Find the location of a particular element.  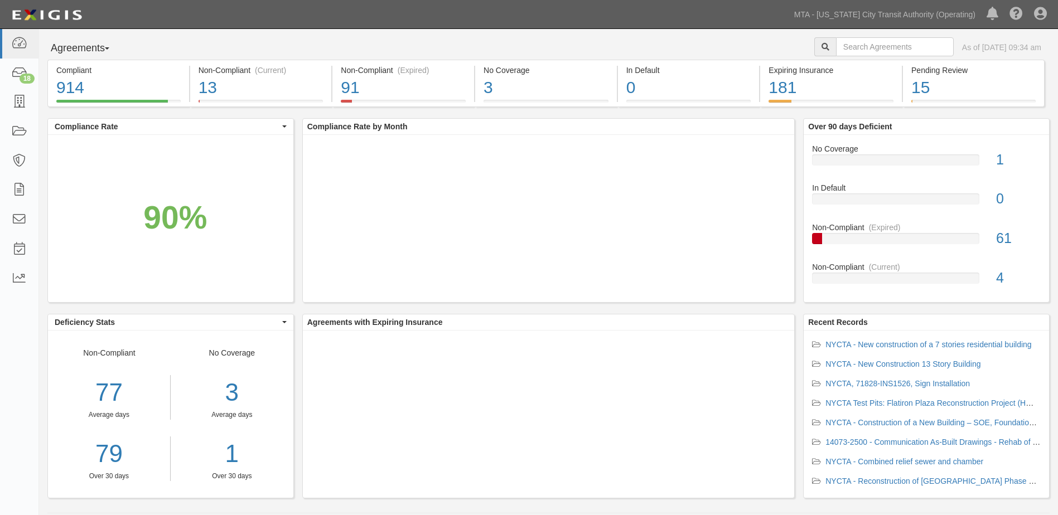

a: Expiring Insurance181 is located at coordinates (831, 104).